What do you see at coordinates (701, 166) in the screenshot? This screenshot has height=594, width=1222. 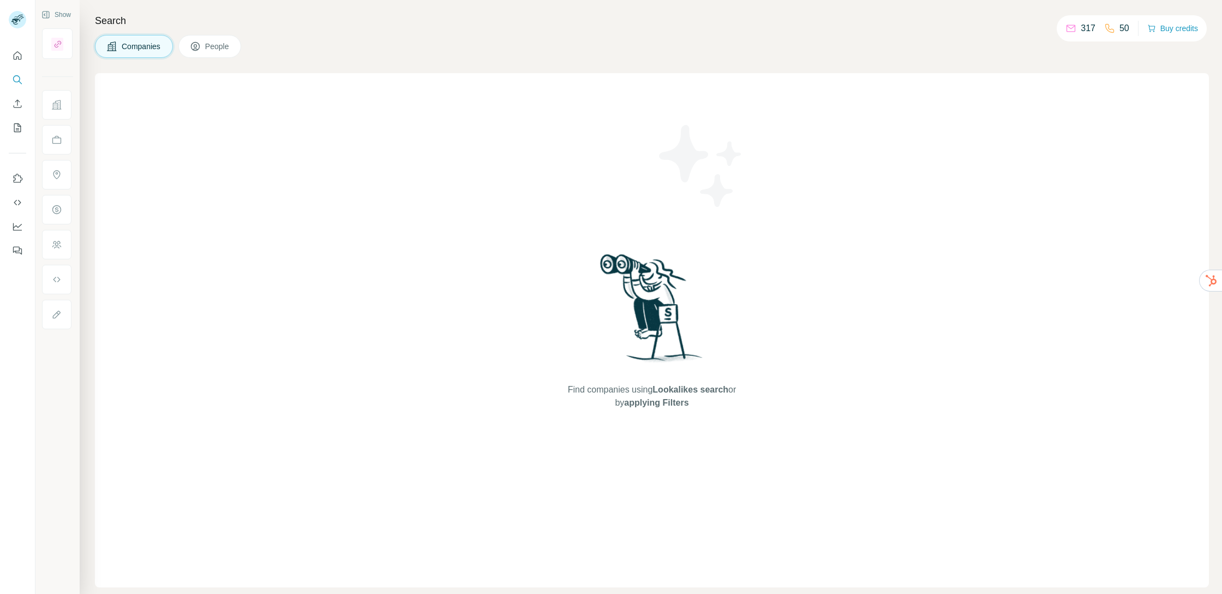 I see `img: Surfe Illustration - Stars` at bounding box center [701, 166].